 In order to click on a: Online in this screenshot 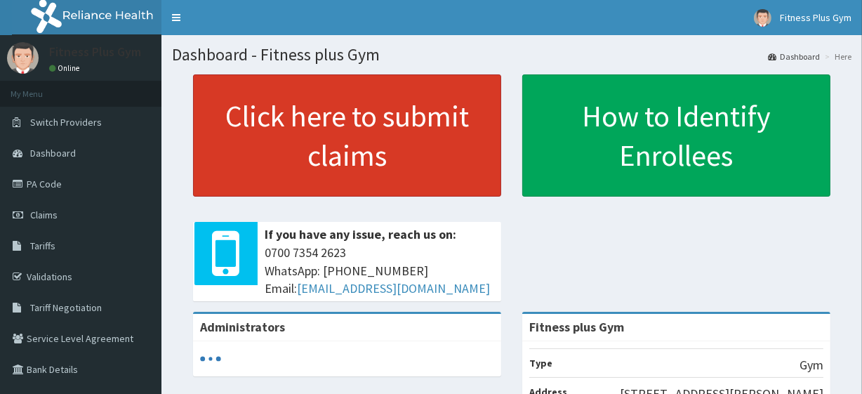, I will do `click(66, 68)`.